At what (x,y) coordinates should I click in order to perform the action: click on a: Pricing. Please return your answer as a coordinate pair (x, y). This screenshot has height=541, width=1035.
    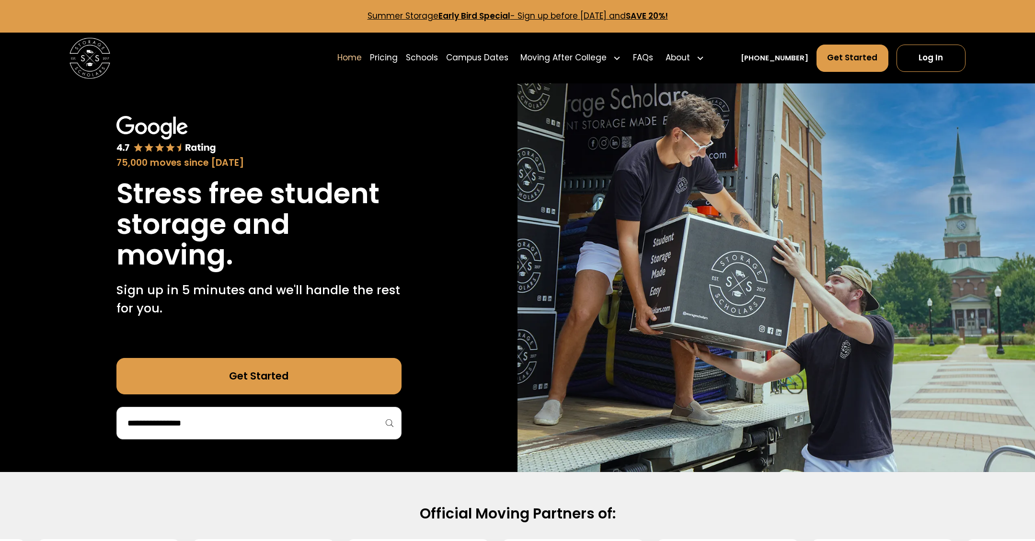
    Looking at the image, I should click on (384, 58).